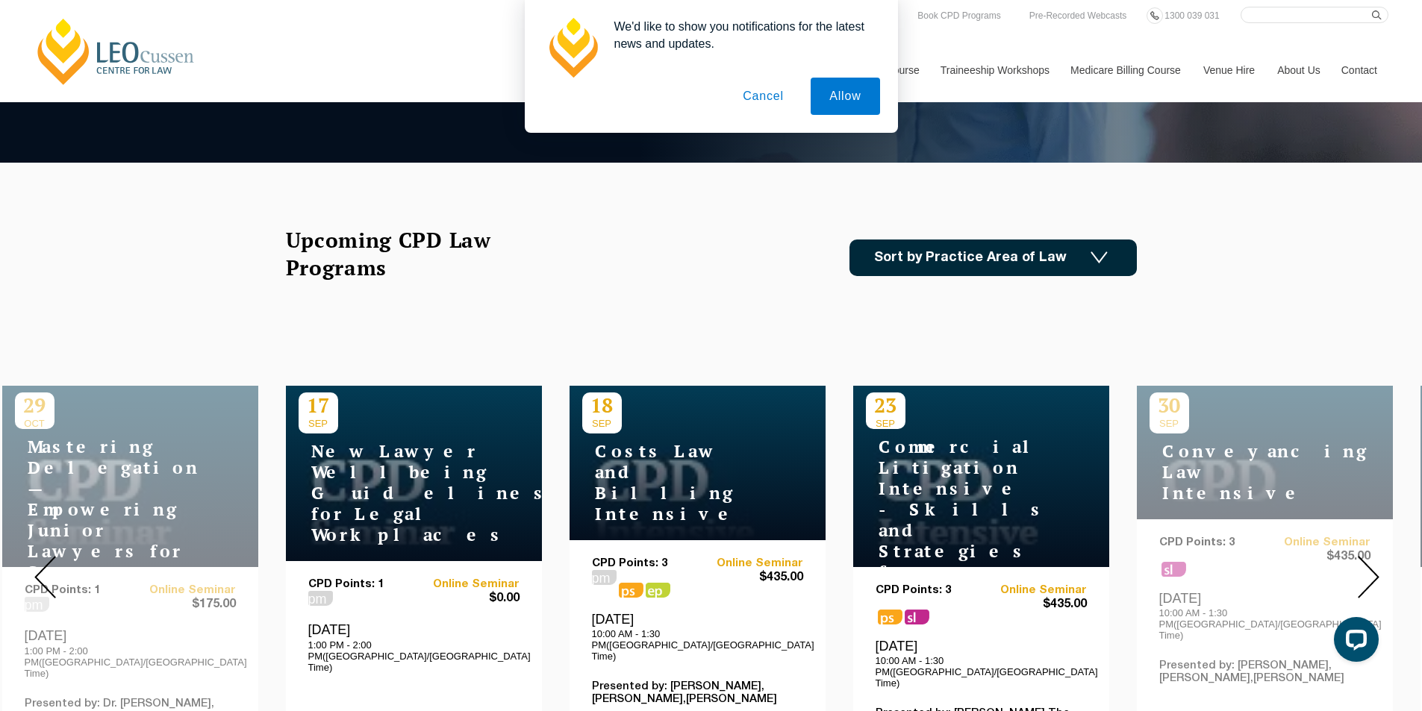 Image resolution: width=1422 pixels, height=711 pixels. I want to click on button: Cancel, so click(763, 96).